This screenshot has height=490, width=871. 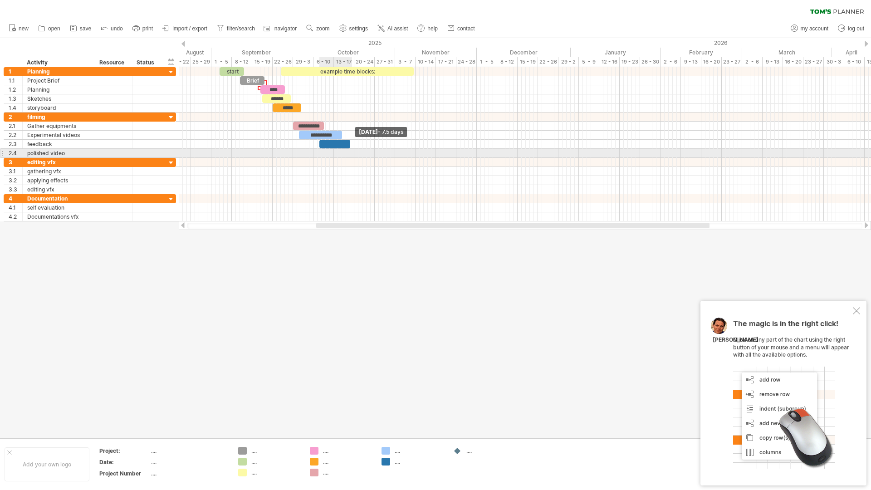 I want to click on div: January 2026, so click(x=616, y=52).